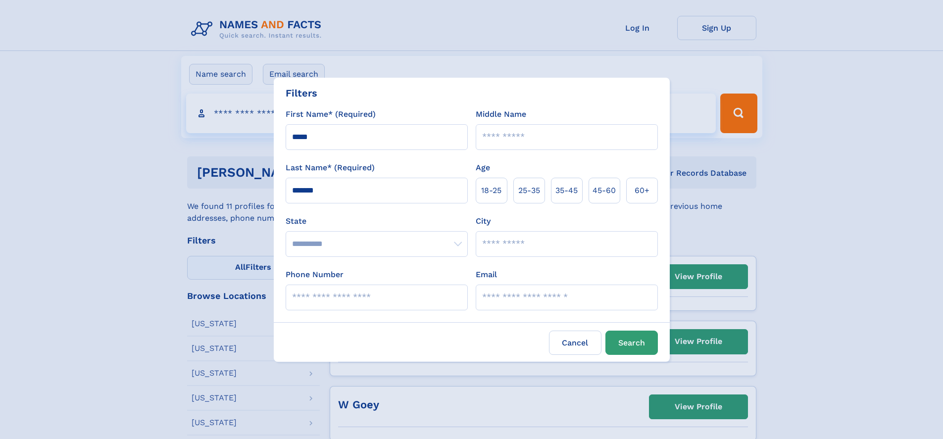 This screenshot has height=439, width=943. Describe the element at coordinates (331, 114) in the screenshot. I see `label: First Name* (Required)` at that location.